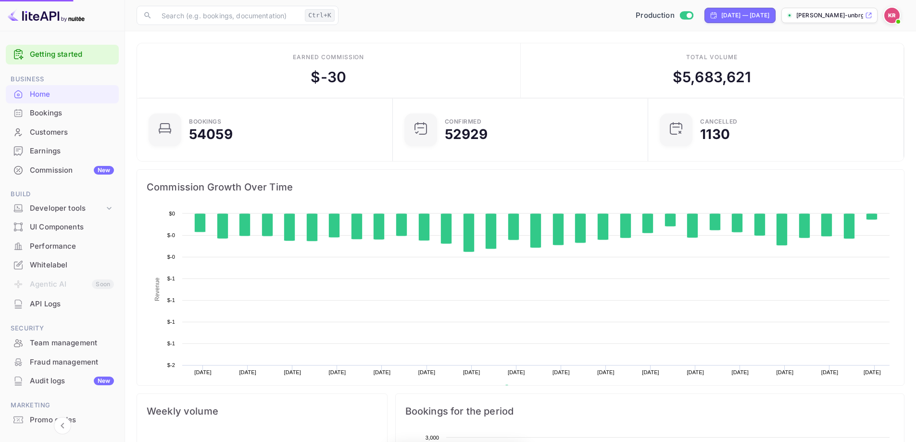 This screenshot has height=442, width=916. I want to click on span: Business, so click(62, 79).